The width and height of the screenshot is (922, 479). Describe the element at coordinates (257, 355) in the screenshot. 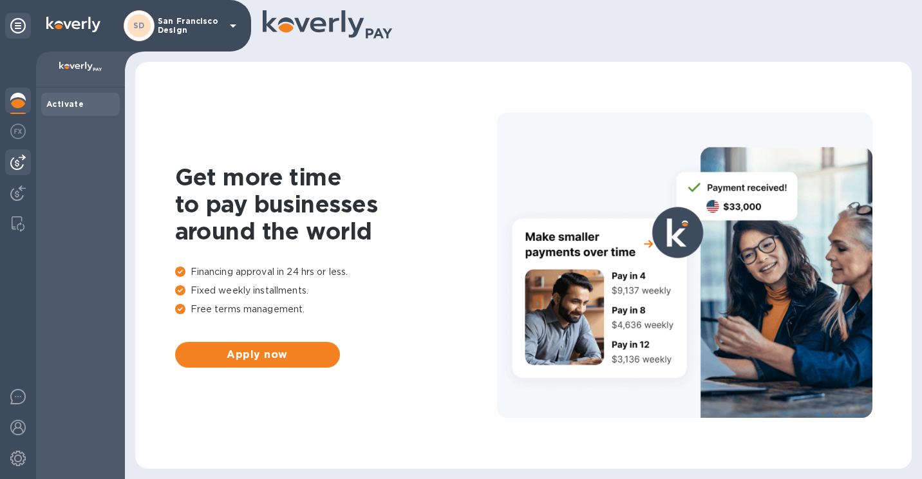

I see `span: Apply now` at that location.